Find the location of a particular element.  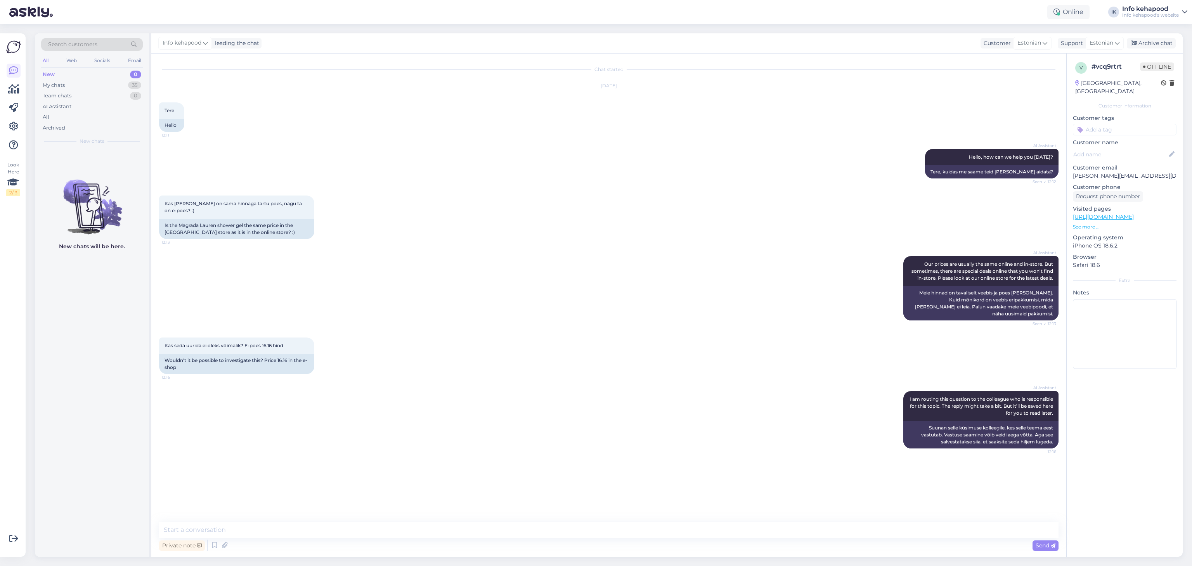

div: Team chats is located at coordinates (57, 96).